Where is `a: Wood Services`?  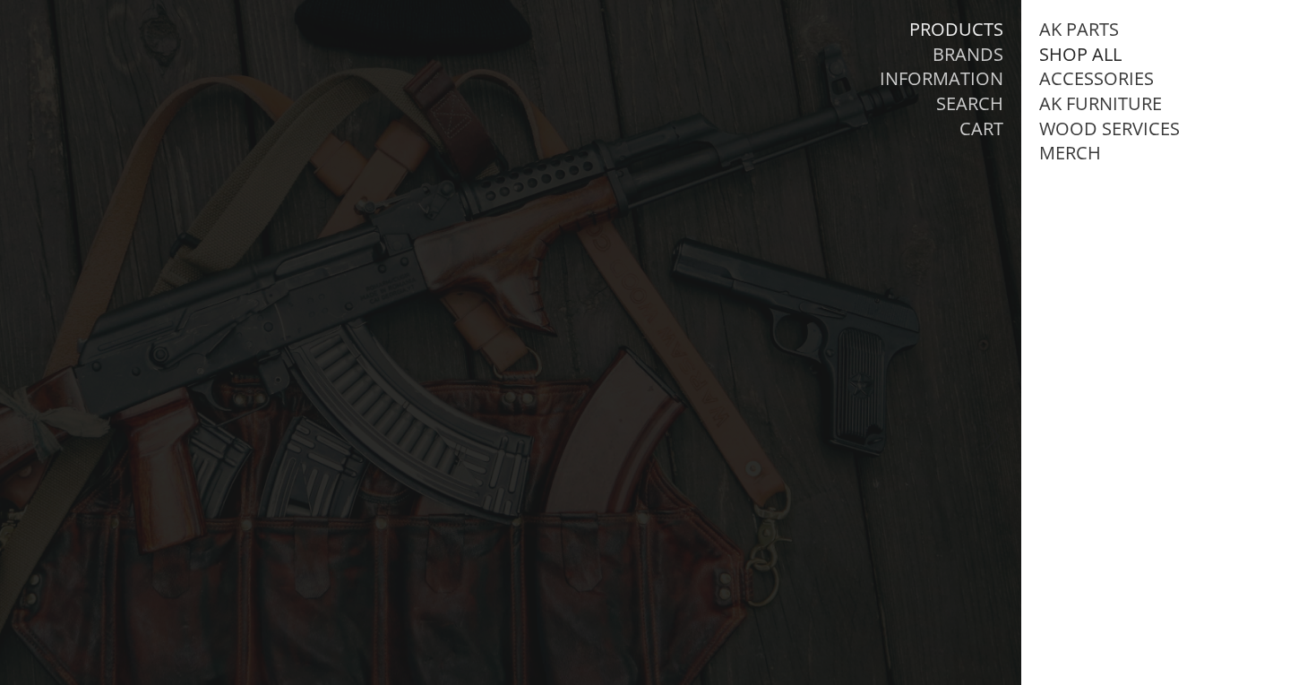
a: Wood Services is located at coordinates (1109, 129).